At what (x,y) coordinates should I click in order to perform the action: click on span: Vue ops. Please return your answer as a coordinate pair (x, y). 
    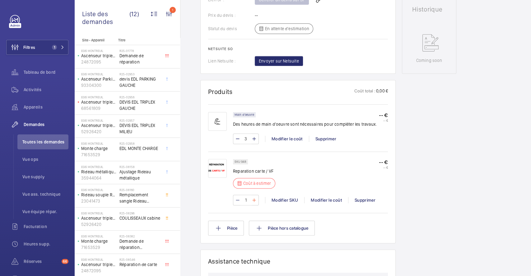
    Looking at the image, I should click on (45, 159).